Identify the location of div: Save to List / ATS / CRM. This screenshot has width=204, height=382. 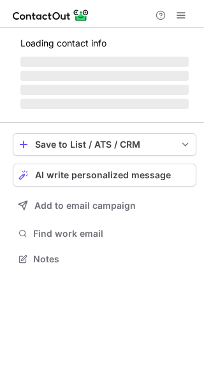
(104, 145).